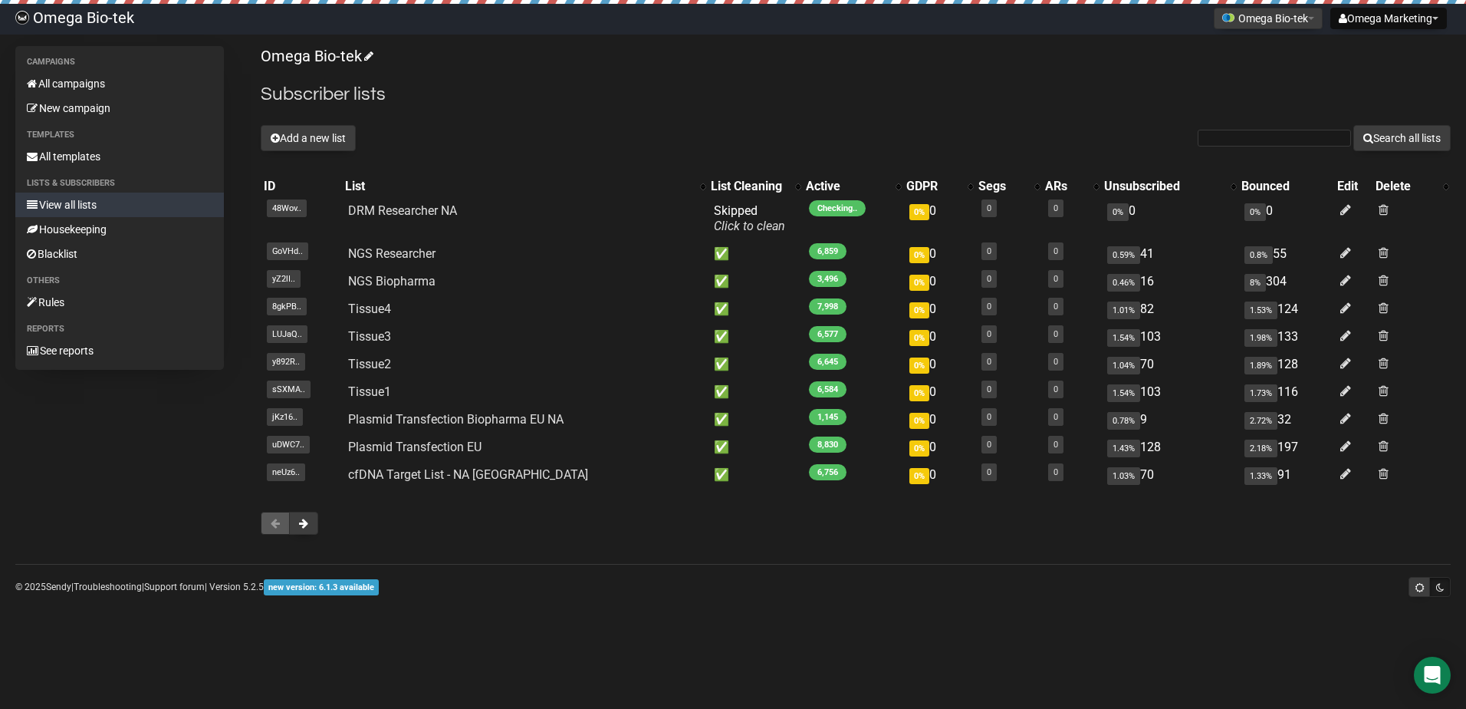 This screenshot has height=709, width=1466. What do you see at coordinates (1124, 255) in the screenshot?
I see `span: 0.59%` at bounding box center [1124, 255].